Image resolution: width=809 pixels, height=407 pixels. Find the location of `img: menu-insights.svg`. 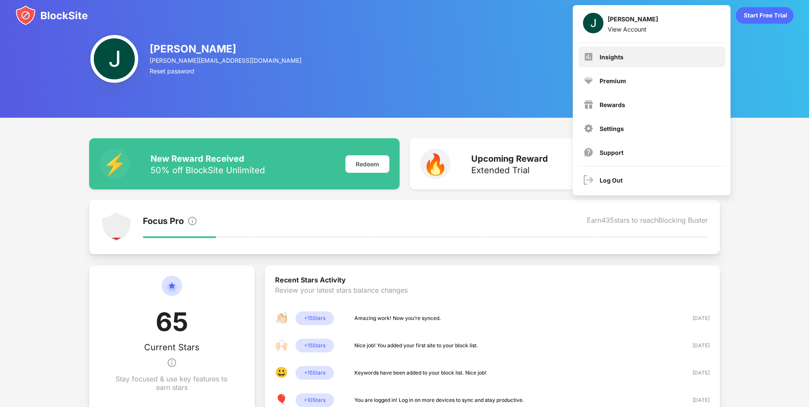

img: menu-insights.svg is located at coordinates (589, 57).